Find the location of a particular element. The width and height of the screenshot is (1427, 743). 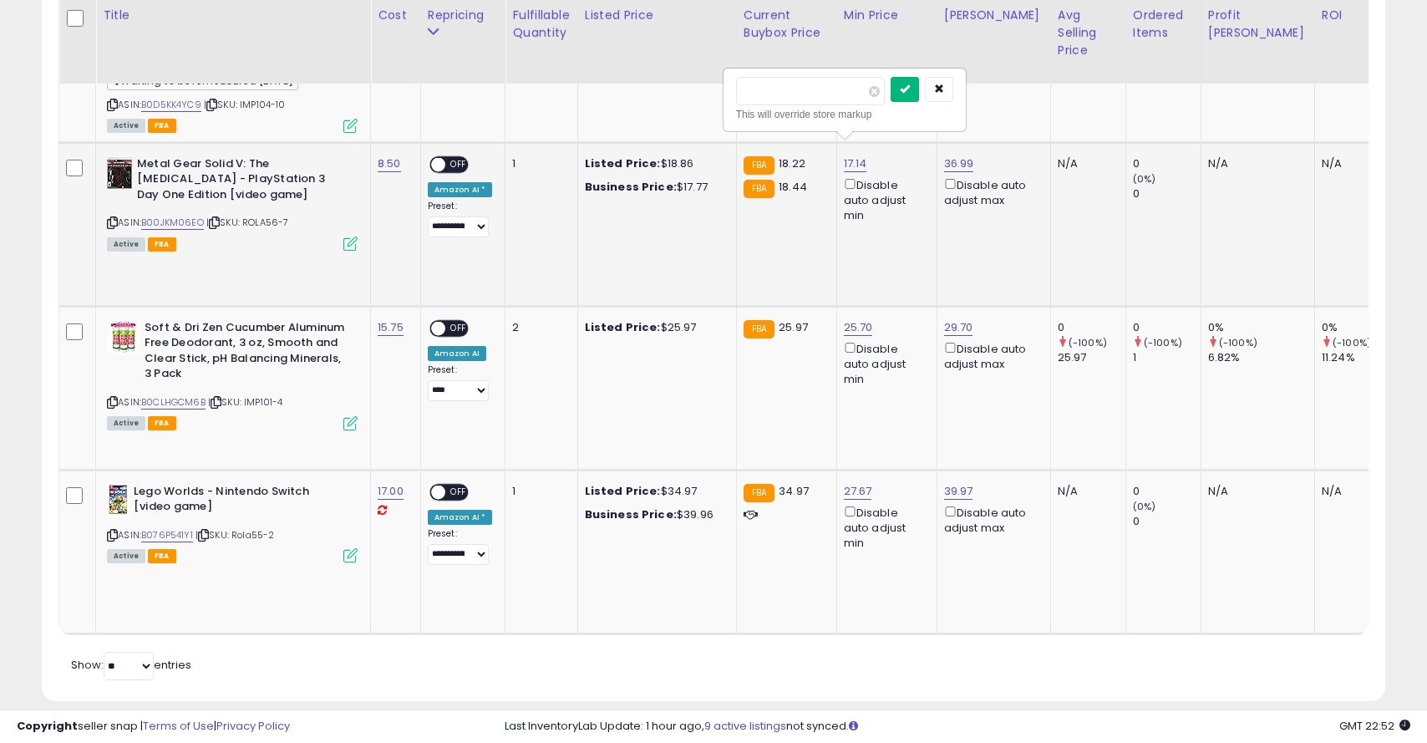

a: 39.97 is located at coordinates (958, 491).